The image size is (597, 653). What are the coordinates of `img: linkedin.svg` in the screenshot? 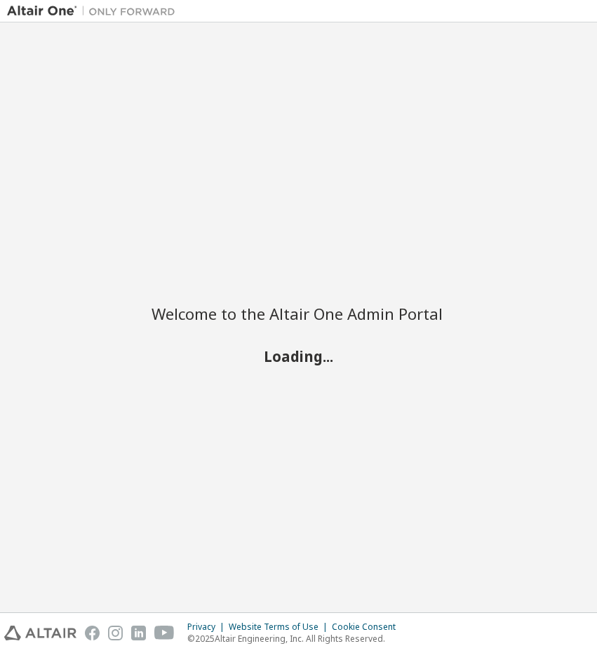 It's located at (138, 633).